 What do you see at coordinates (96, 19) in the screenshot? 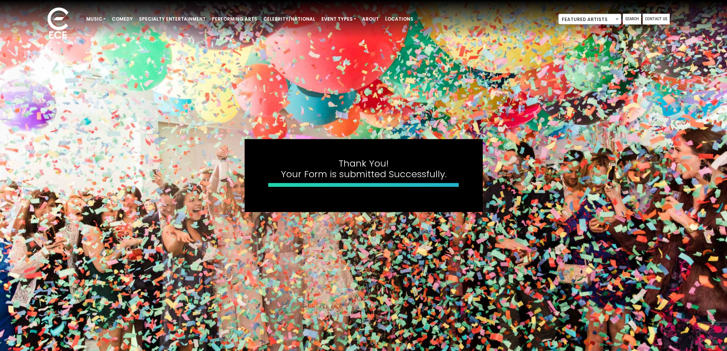
I see `a: Music` at bounding box center [96, 19].